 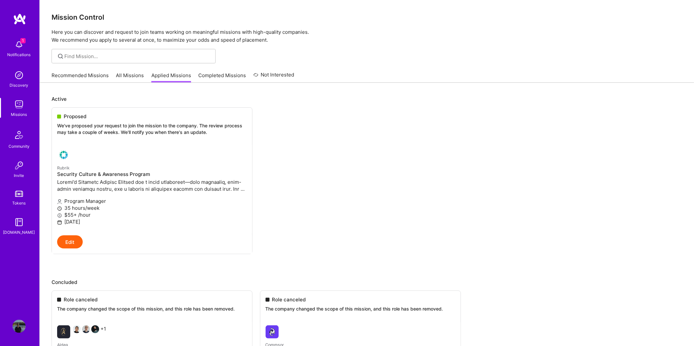 What do you see at coordinates (152, 189) in the screenshot?
I see `a: Rubrik company logoRubrikSecurity Culture & Awareness ProgramLoremi’d Sitametc Adipisc Elitsed do...` at bounding box center [152, 189].